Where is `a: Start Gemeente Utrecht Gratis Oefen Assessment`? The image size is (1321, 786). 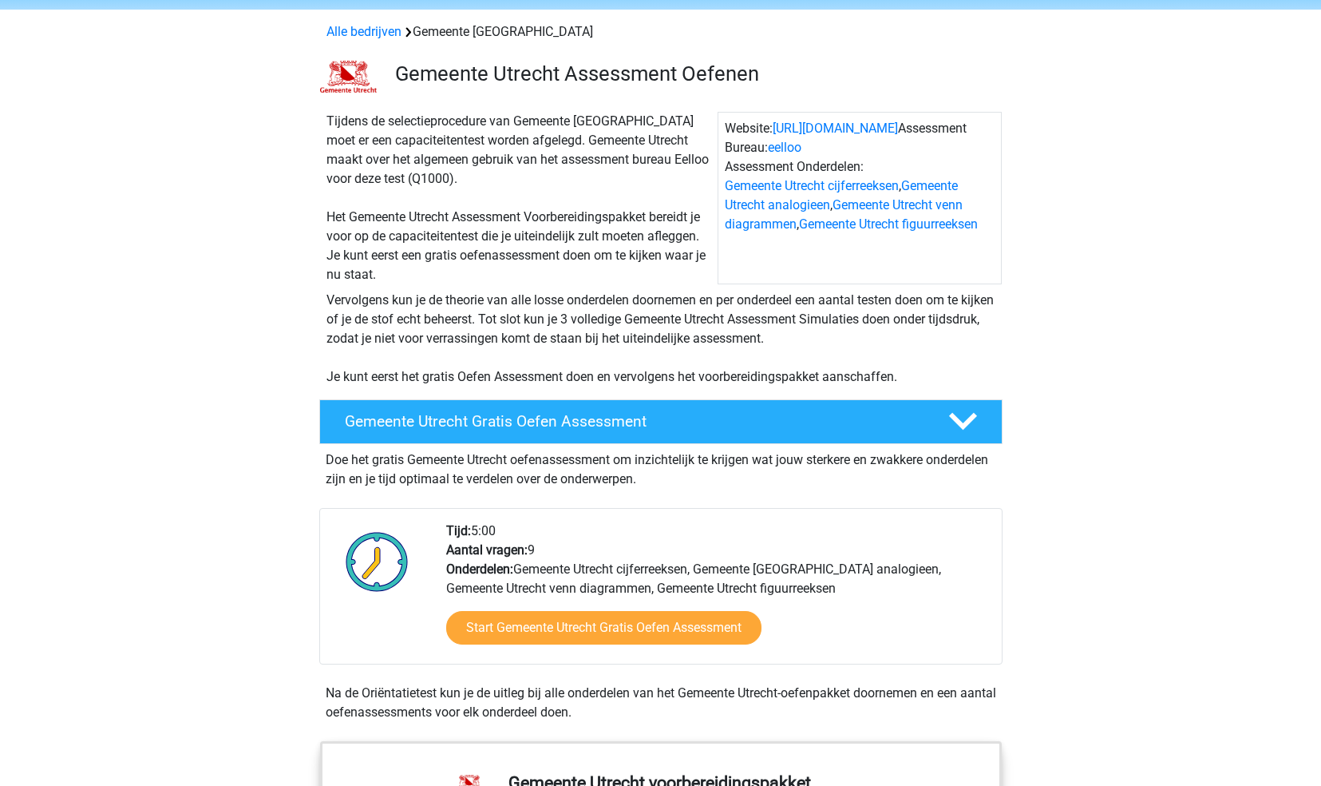
a: Start Gemeente Utrecht Gratis Oefen Assessment is located at coordinates (604, 628).